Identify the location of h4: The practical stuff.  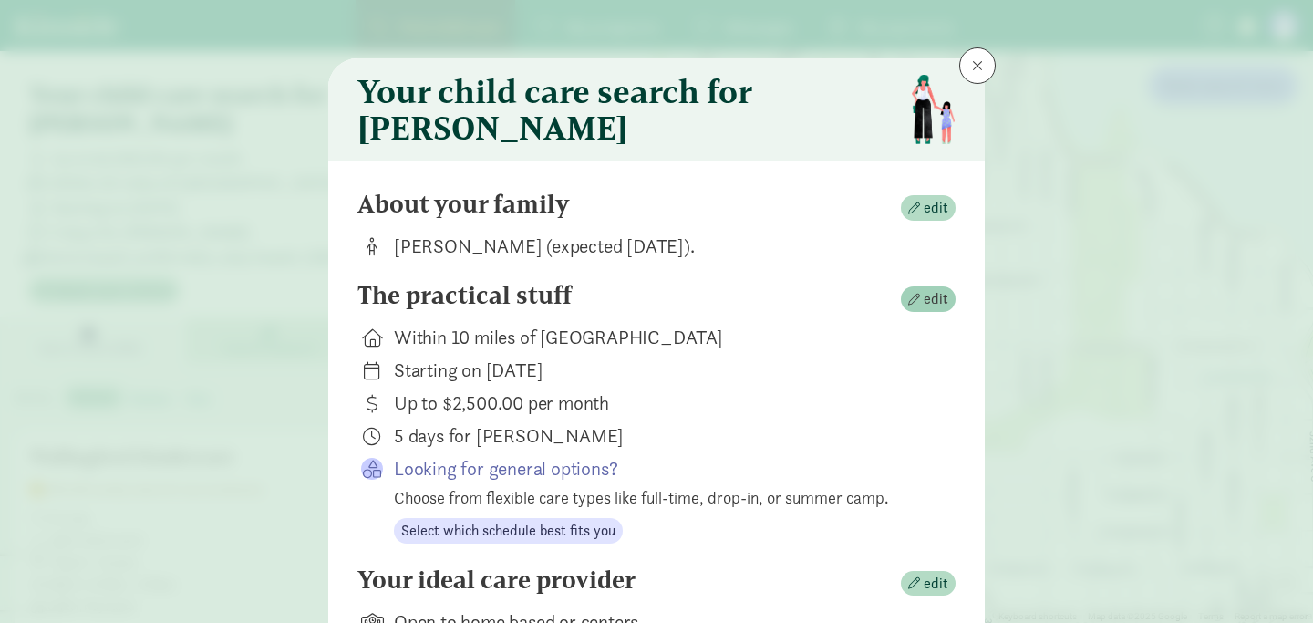
(464, 295).